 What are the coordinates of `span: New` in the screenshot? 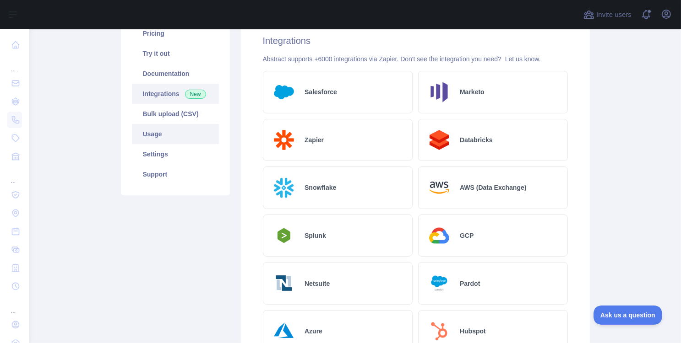 It's located at (196, 94).